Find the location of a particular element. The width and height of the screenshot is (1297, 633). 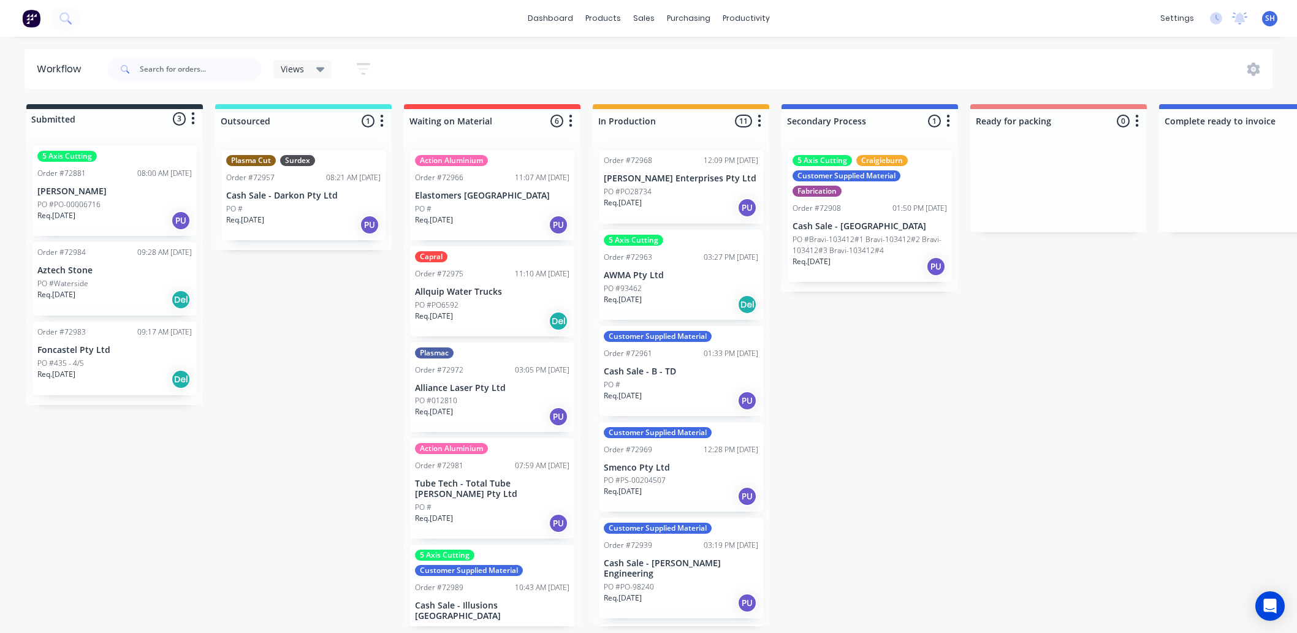

p: Aztech Stone is located at coordinates (115, 270).